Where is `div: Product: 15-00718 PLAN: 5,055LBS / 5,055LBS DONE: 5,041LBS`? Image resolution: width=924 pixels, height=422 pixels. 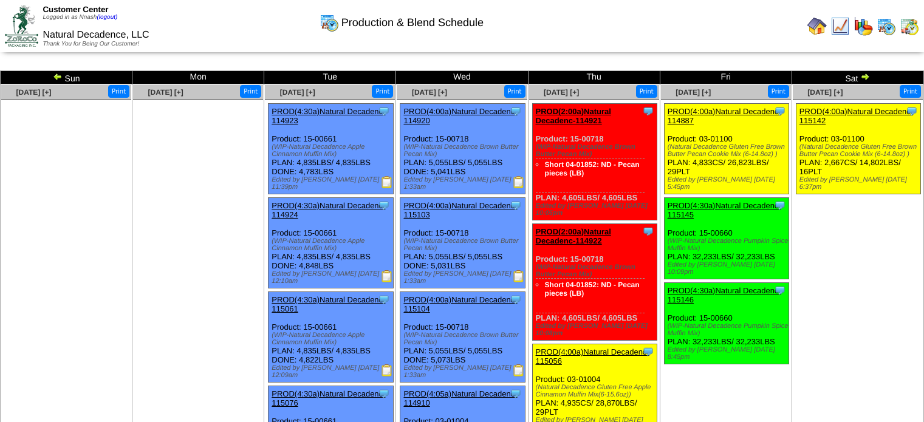 div: Product: 15-00718 PLAN: 5,055LBS / 5,055LBS DONE: 5,041LBS is located at coordinates (463, 149).